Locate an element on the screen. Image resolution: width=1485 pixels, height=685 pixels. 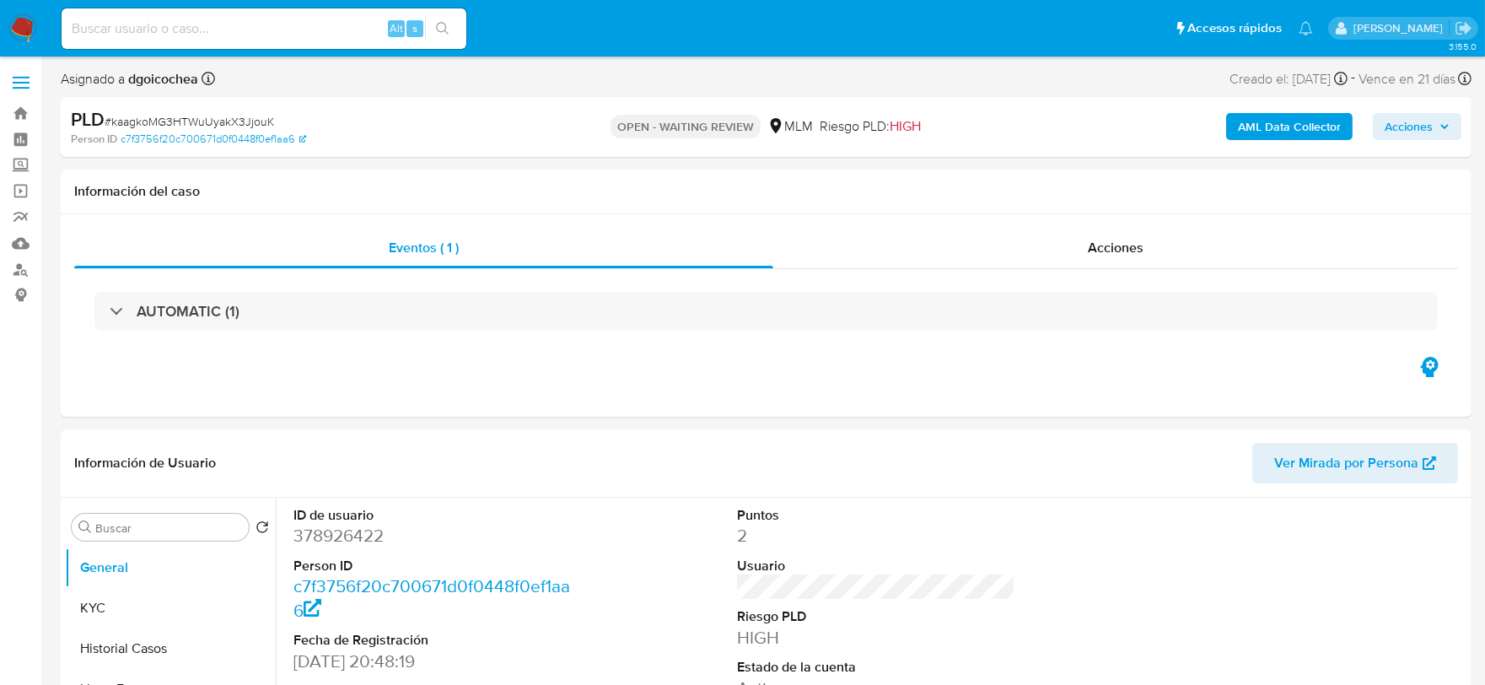
dt: Usuario is located at coordinates (876, 566).